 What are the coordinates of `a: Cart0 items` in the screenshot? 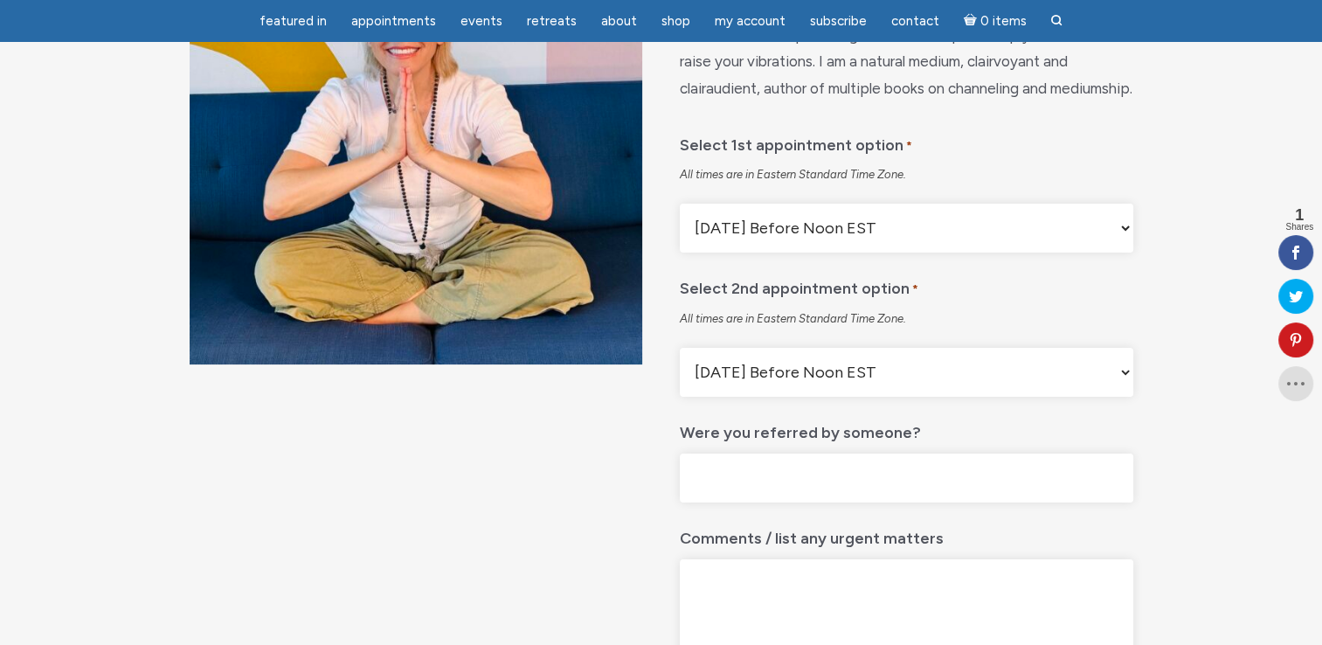 It's located at (995, 20).